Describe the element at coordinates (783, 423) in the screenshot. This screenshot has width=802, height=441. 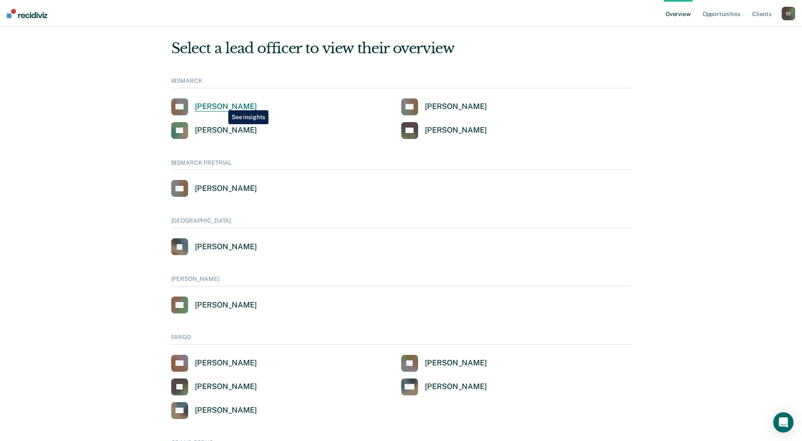
I see `div: Open Intercom Messenger` at that location.